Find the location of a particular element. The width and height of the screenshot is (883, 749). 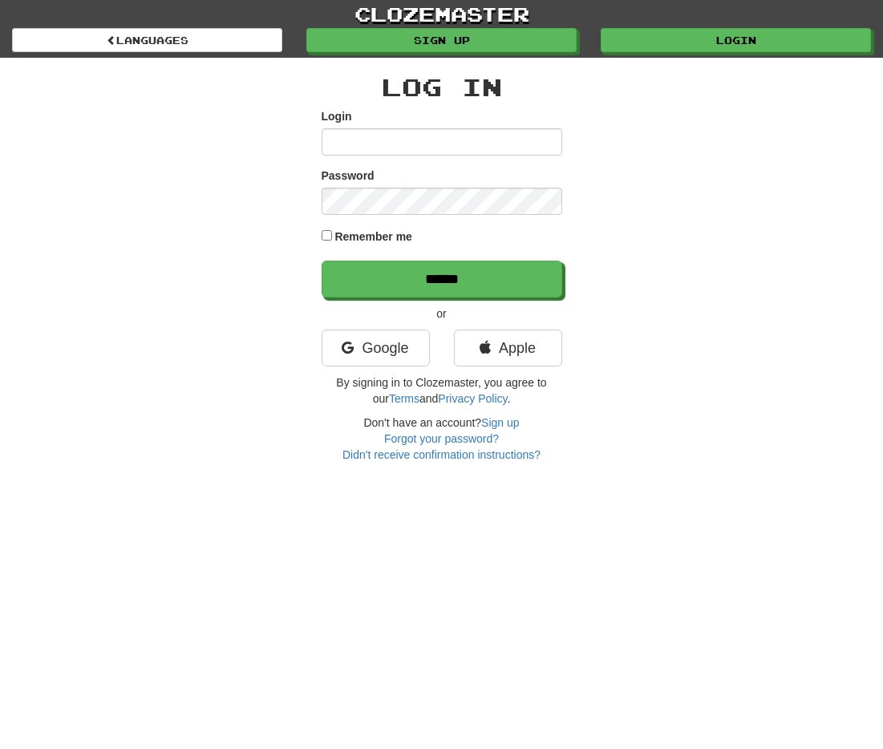

a: Login is located at coordinates (735, 40).